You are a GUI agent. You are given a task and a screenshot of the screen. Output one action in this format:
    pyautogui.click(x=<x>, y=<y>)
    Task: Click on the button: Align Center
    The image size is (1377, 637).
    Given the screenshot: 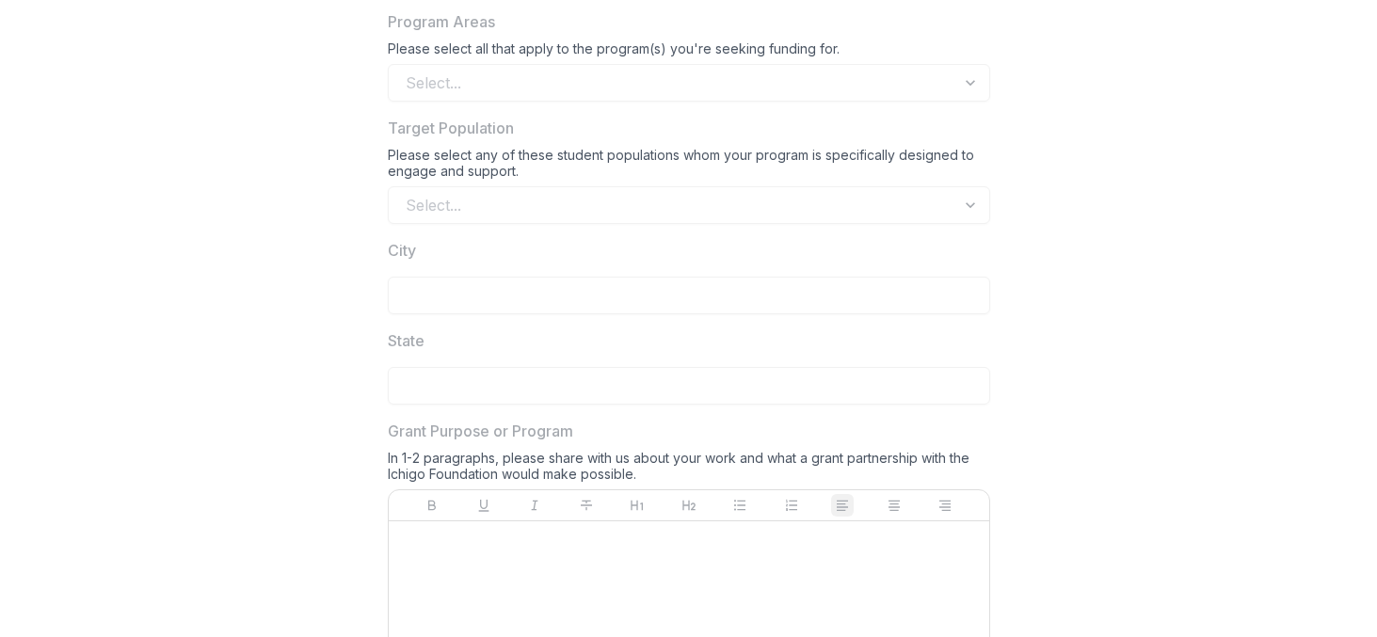 What is the action you would take?
    pyautogui.click(x=894, y=505)
    